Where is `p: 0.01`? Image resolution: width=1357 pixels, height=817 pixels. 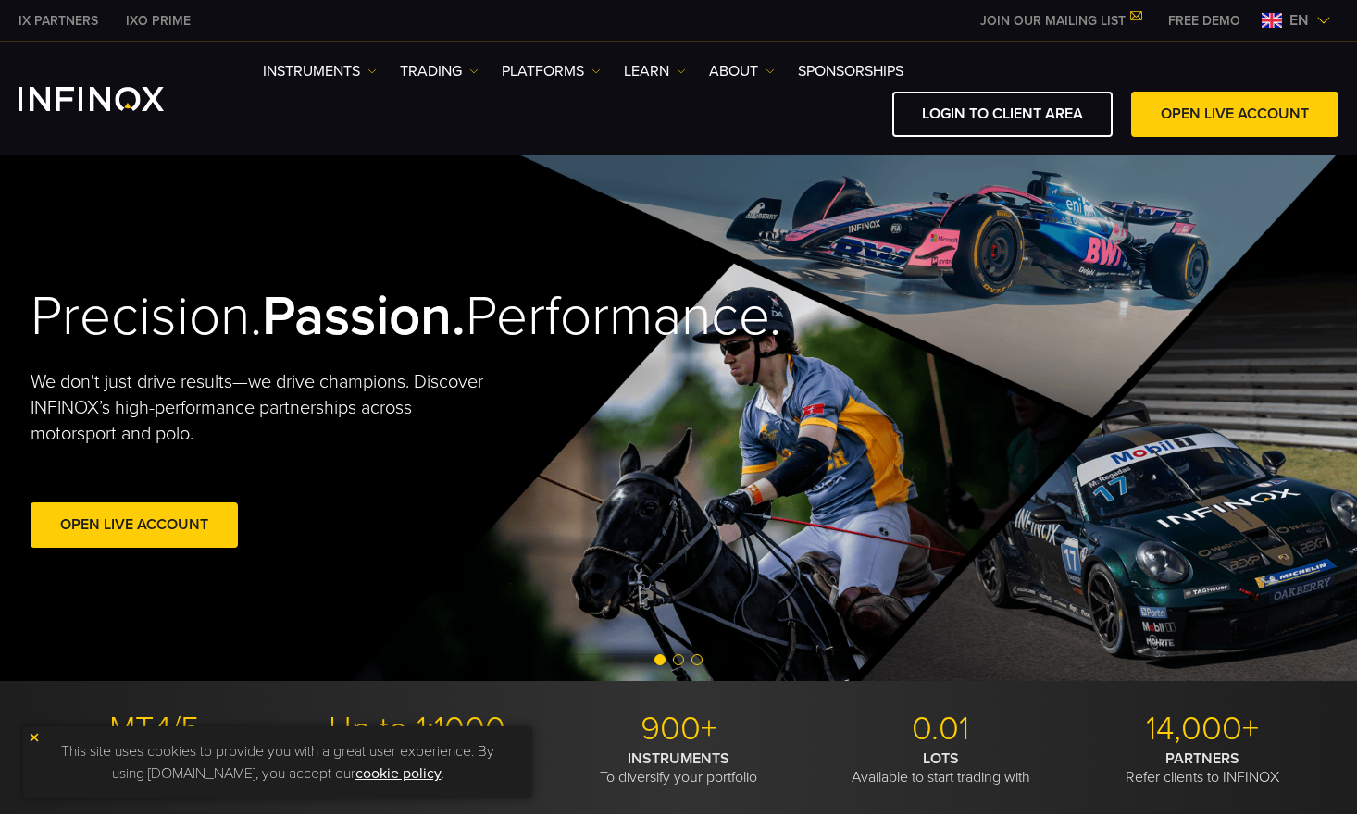
p: 0.01 is located at coordinates (940, 729).